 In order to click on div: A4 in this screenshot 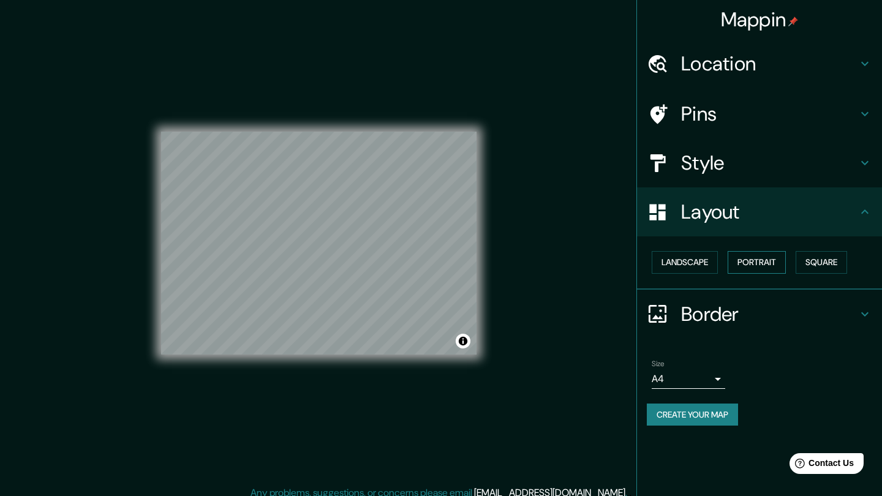, I will do `click(689, 379)`.